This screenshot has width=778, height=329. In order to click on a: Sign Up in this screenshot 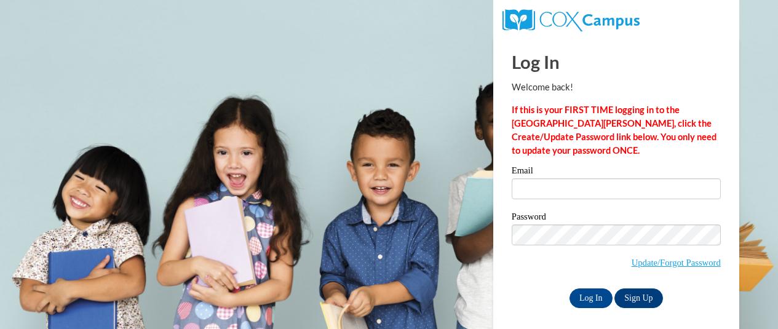, I will do `click(638, 298)`.